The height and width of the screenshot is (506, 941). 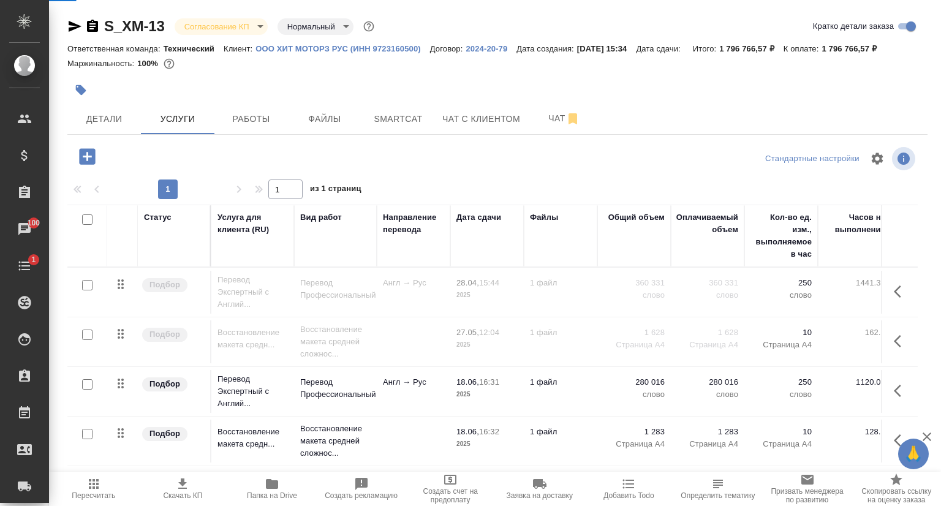 What do you see at coordinates (807, 489) in the screenshot?
I see `button: Призвать менеджера по развитию` at bounding box center [807, 489].